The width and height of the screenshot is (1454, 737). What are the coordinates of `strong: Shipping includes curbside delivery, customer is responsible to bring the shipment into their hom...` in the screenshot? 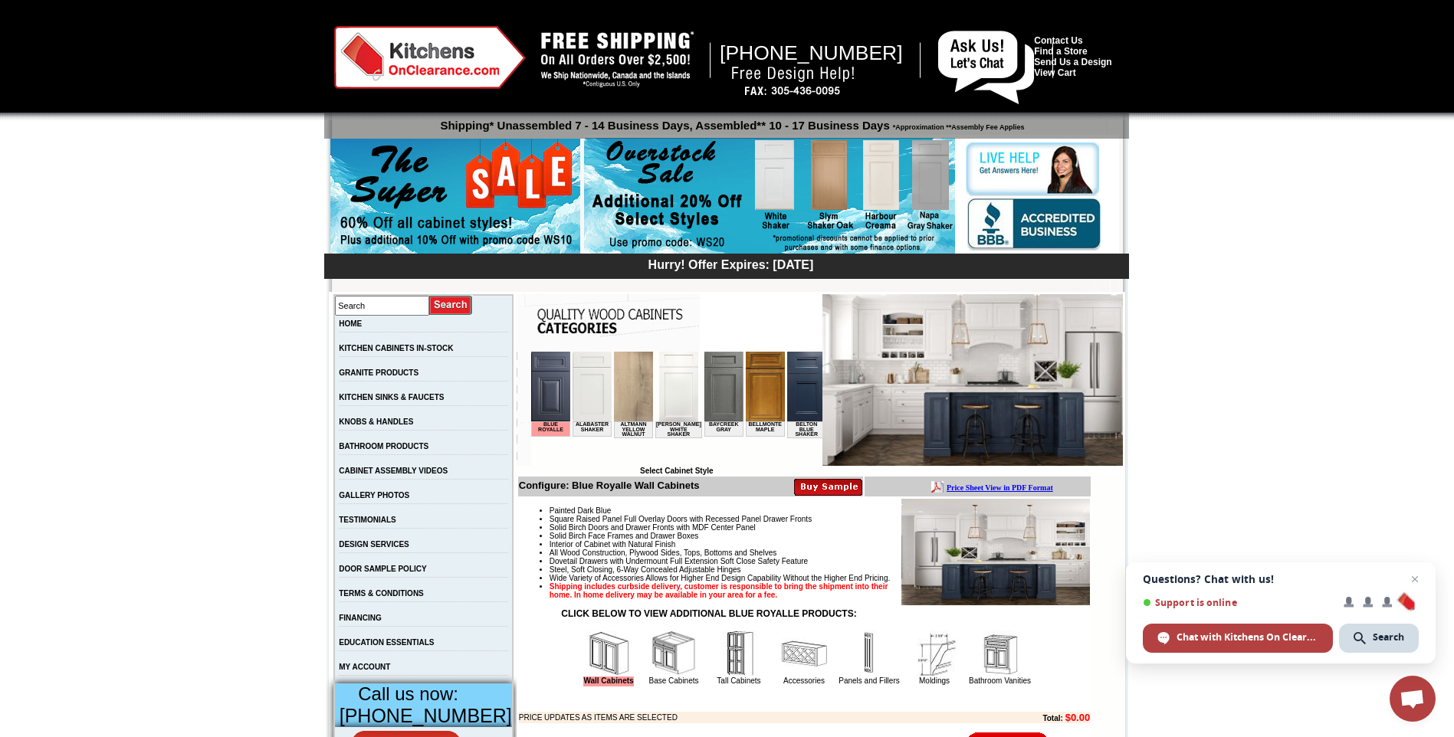 It's located at (719, 591).